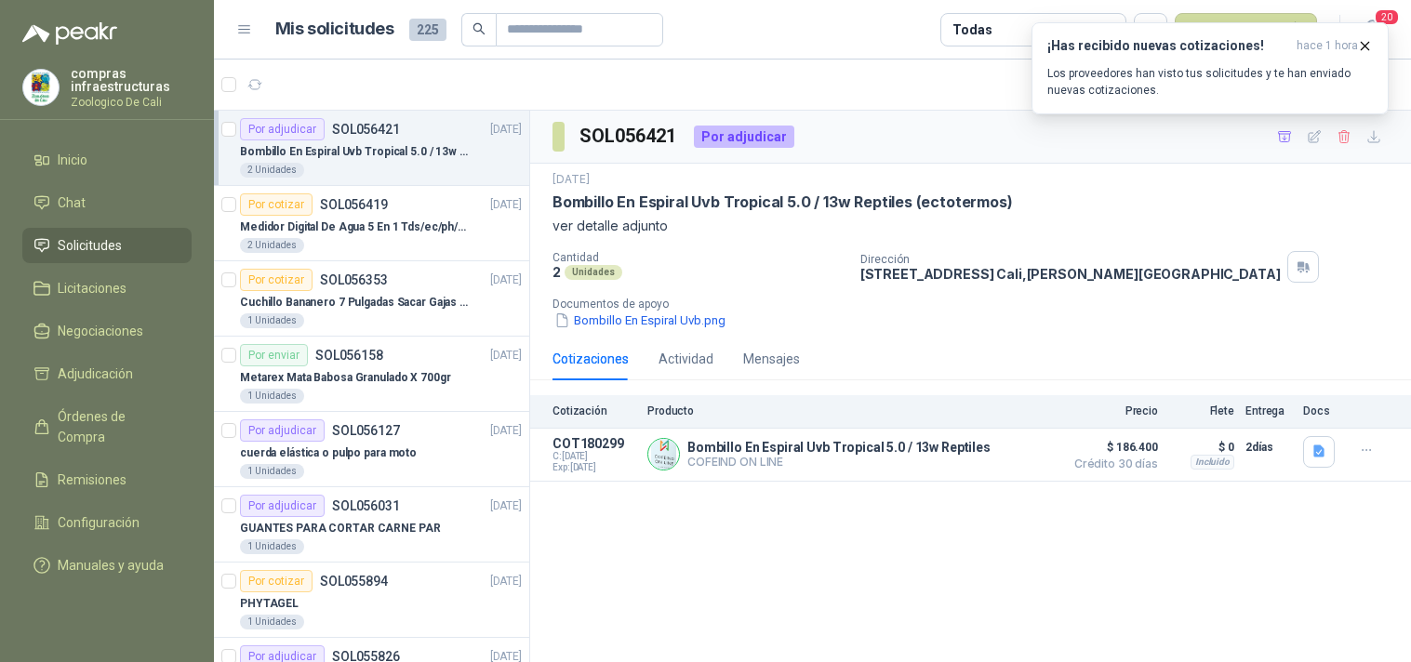  Describe the element at coordinates (594, 411) in the screenshot. I see `p: Cotización` at that location.